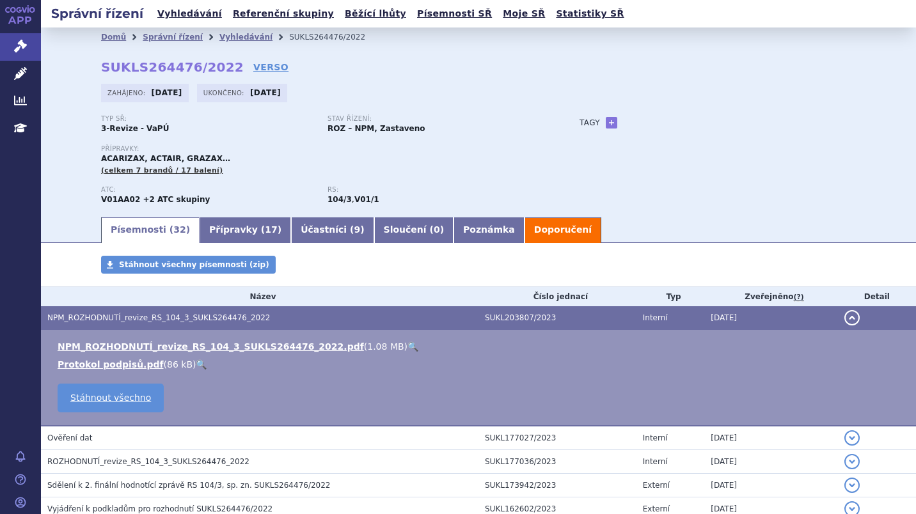  I want to click on a: Písemnosti (32), so click(150, 230).